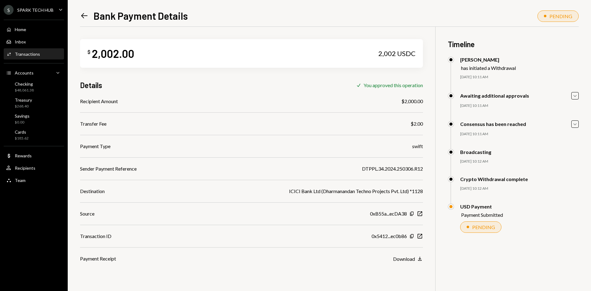 Image resolution: width=591 pixels, height=291 pixels. What do you see at coordinates (99, 101) in the screenshot?
I see `div: Recipient Amount` at bounding box center [99, 101].